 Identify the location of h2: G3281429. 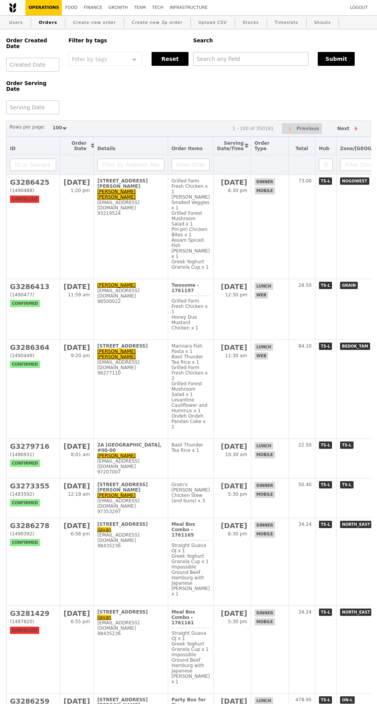
(33, 613).